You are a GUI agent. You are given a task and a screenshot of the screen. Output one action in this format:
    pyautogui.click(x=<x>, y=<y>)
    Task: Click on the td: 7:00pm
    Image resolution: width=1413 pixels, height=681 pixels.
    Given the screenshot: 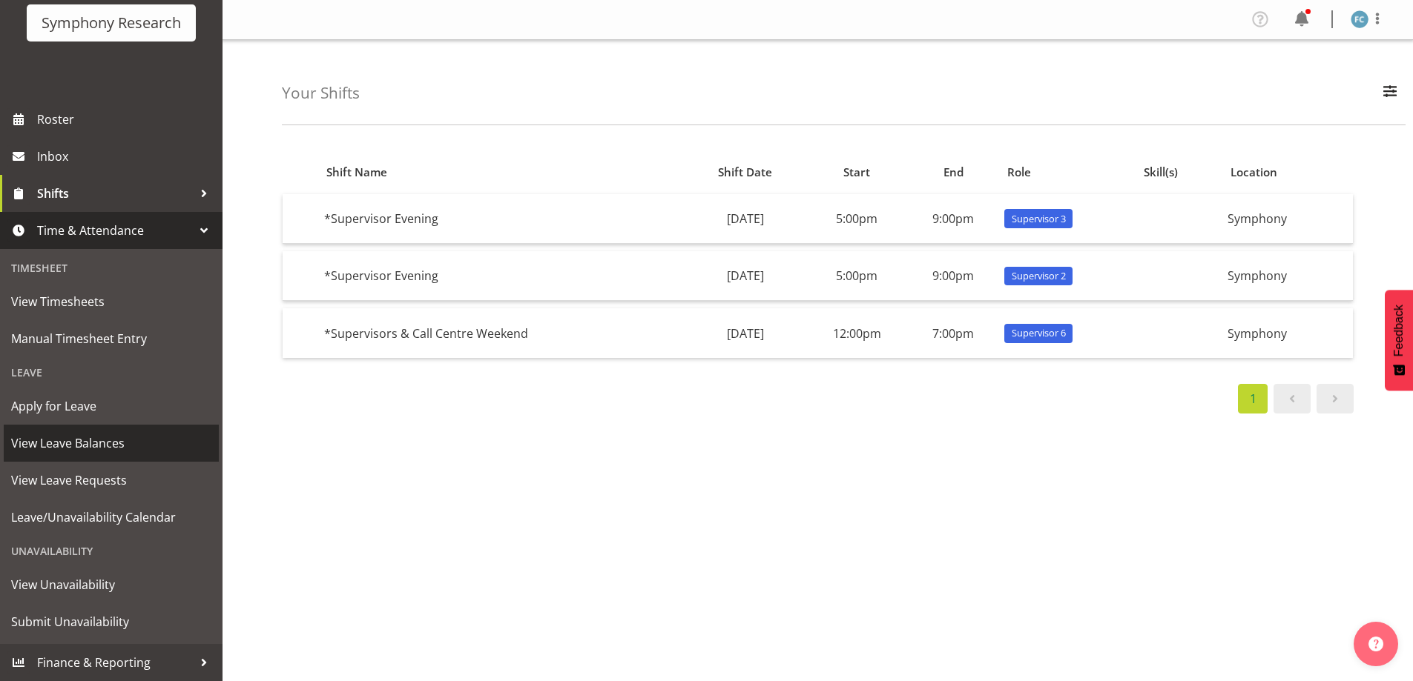 What is the action you would take?
    pyautogui.click(x=953, y=333)
    